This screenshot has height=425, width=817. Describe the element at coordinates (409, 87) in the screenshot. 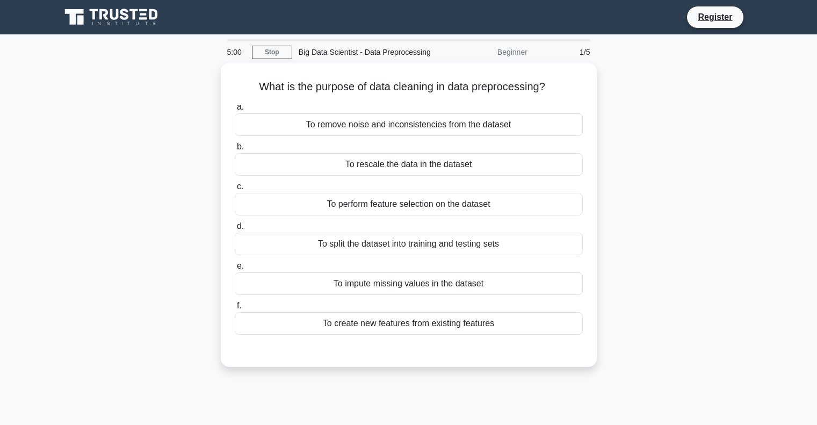

I see `h5: What is the purpose of data cleaning in data preprocessing?` at that location.